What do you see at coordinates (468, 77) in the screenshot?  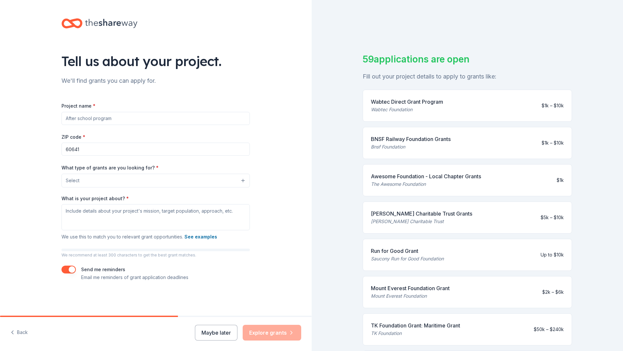 I see `div: Fill out your project details to apply to grants like:` at bounding box center [468, 77].